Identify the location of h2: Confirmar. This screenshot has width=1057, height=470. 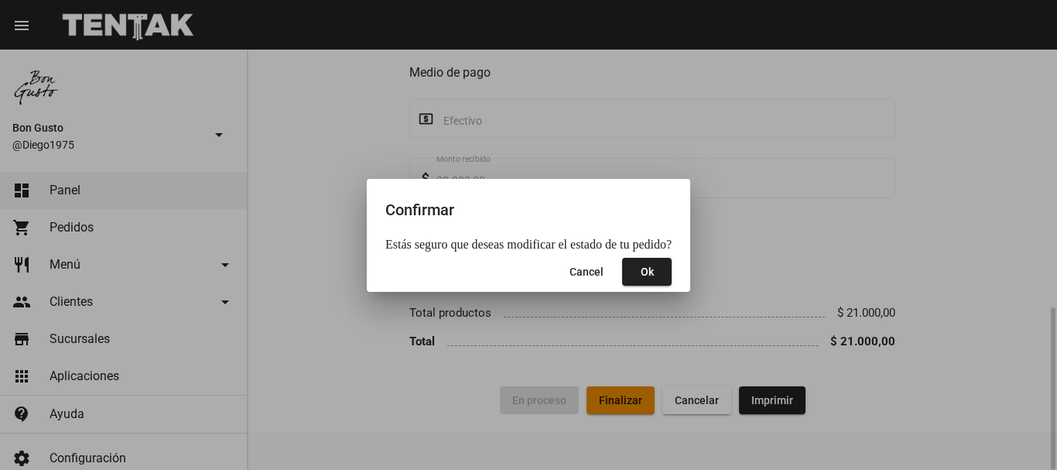
(528, 210).